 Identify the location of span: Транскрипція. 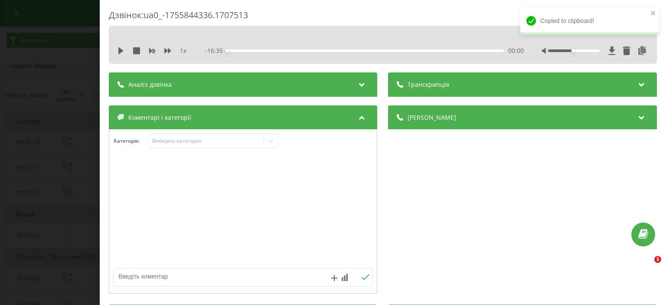
(429, 85).